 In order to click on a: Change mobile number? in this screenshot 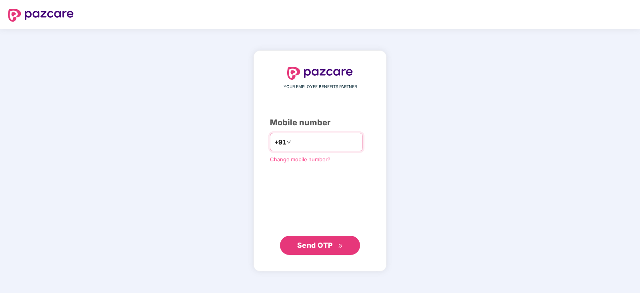, I will do `click(300, 159)`.